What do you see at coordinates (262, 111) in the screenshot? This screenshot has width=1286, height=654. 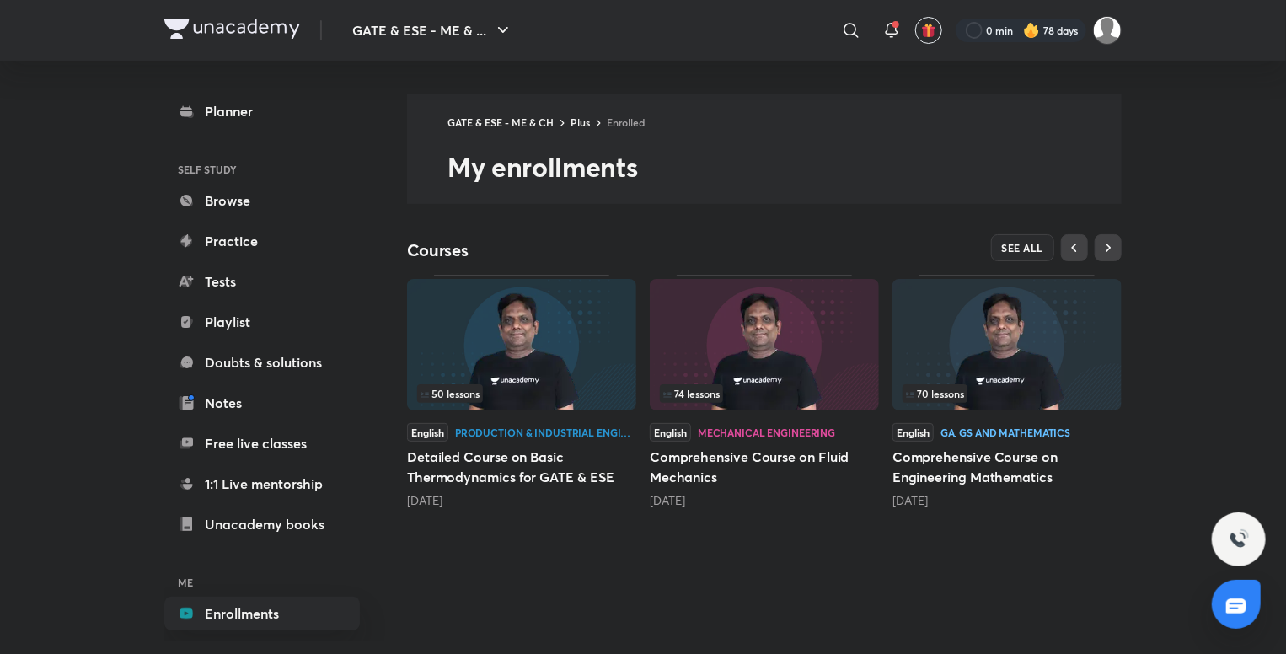 I see `a: Planner` at bounding box center [262, 111].